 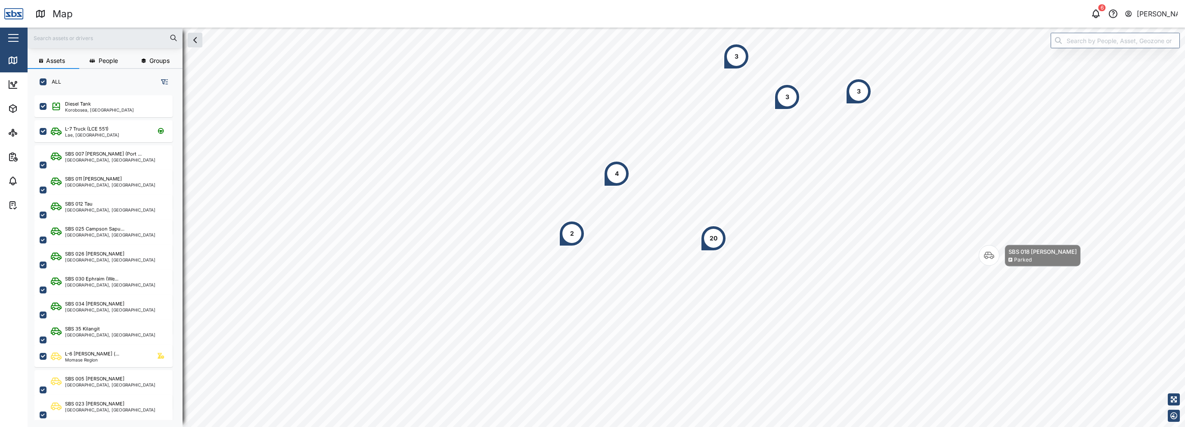 What do you see at coordinates (572, 233) in the screenshot?
I see `div: 2` at bounding box center [572, 233].